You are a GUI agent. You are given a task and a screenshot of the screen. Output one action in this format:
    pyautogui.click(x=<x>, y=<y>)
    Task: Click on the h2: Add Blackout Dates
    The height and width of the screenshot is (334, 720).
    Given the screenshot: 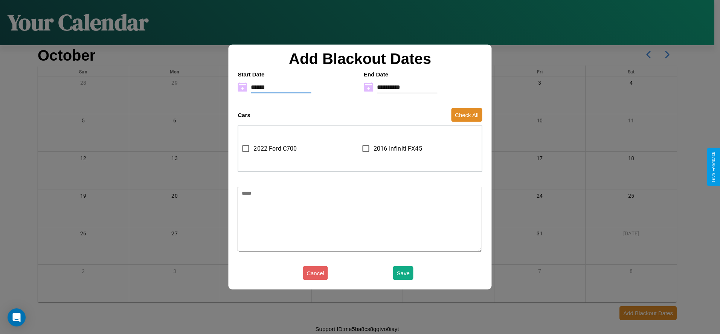 What is the action you would take?
    pyautogui.click(x=360, y=58)
    